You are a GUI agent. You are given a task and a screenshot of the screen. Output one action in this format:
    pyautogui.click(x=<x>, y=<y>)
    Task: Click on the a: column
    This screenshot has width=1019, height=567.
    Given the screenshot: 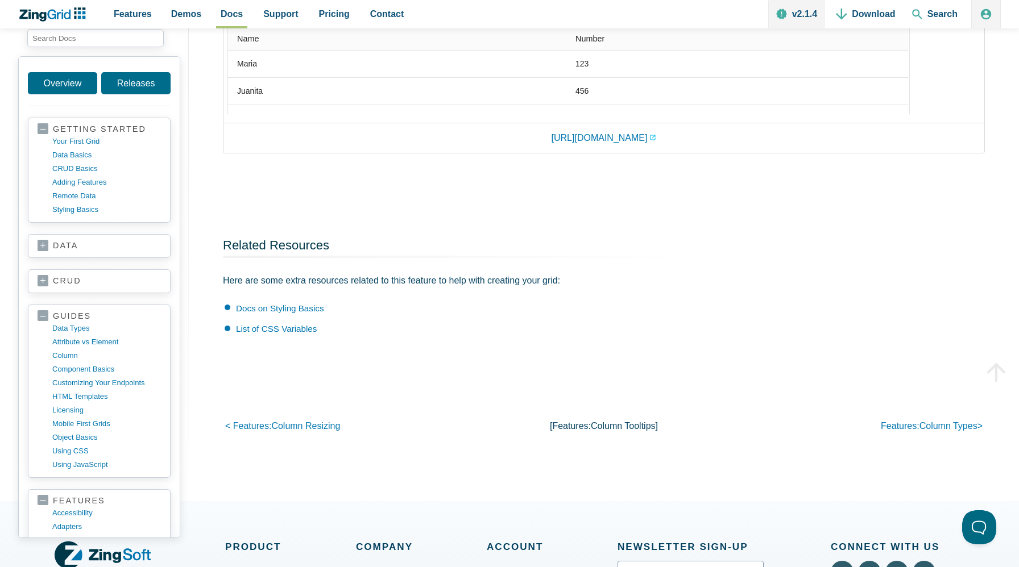 What is the action you would take?
    pyautogui.click(x=106, y=356)
    